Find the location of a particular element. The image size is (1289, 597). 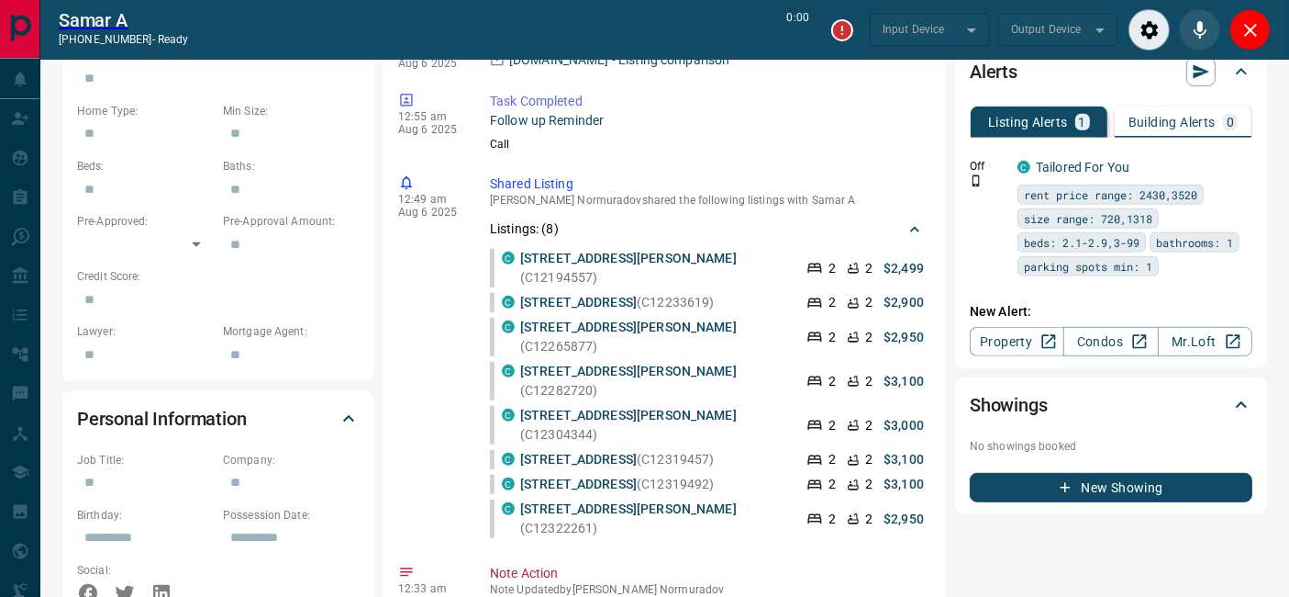

p: (C12282720) is located at coordinates (654, 381).